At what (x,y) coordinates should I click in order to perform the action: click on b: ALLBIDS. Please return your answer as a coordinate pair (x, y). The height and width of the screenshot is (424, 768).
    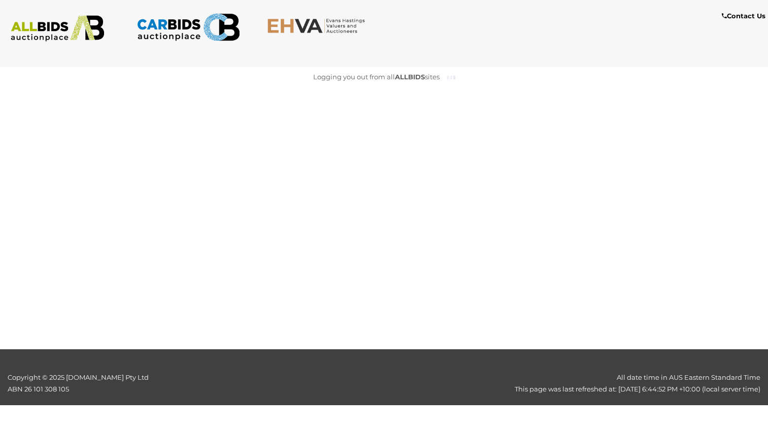
    Looking at the image, I should click on (410, 77).